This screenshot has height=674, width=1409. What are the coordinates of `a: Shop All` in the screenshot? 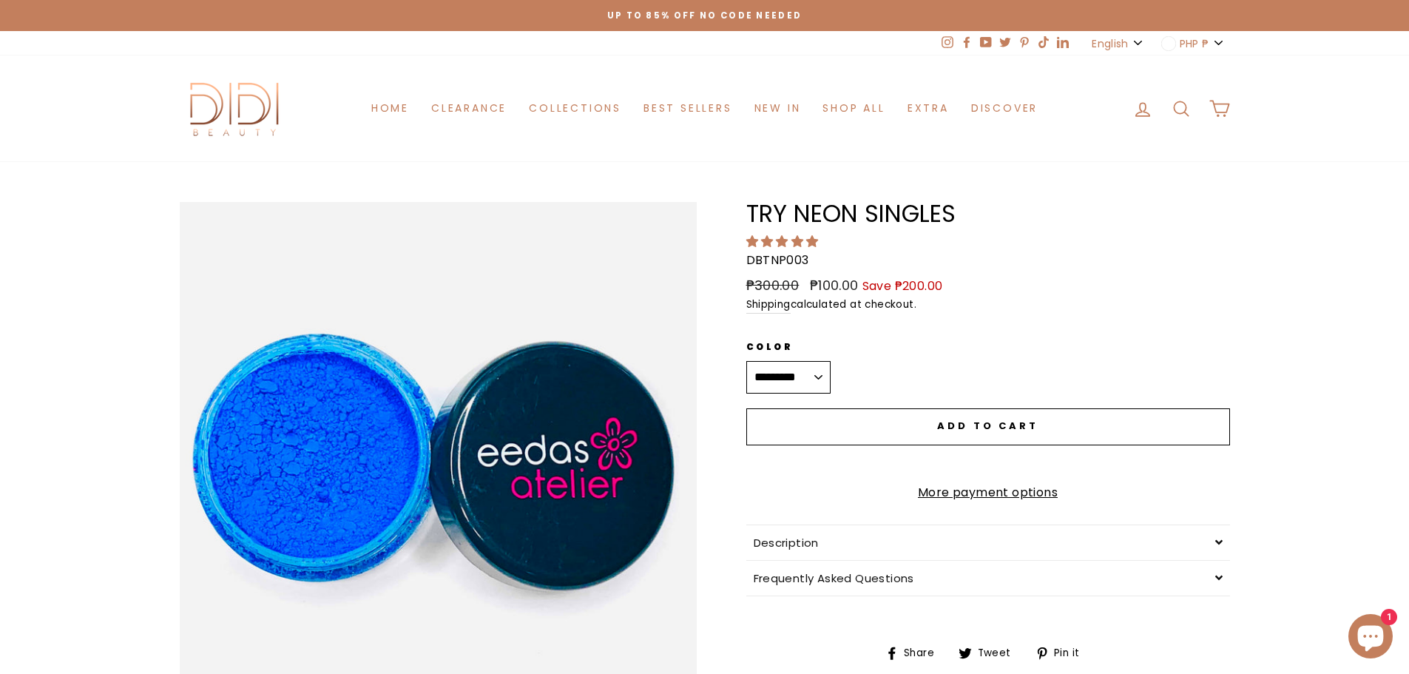 It's located at (854, 108).